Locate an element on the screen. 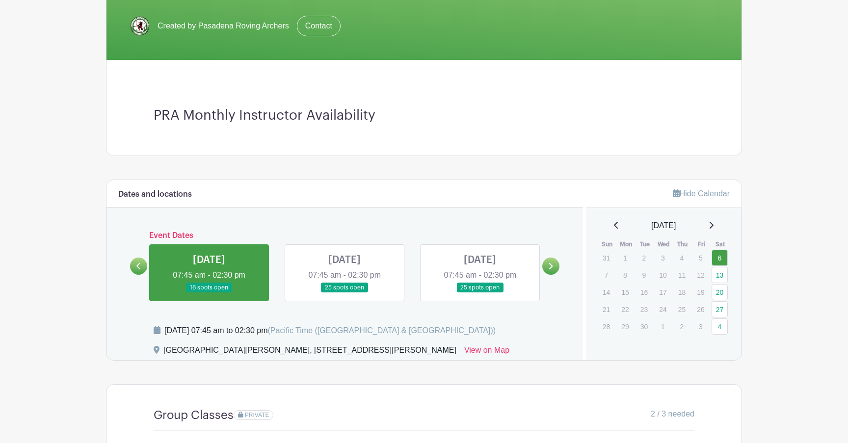 The width and height of the screenshot is (848, 443). p: 26 is located at coordinates (700, 309).